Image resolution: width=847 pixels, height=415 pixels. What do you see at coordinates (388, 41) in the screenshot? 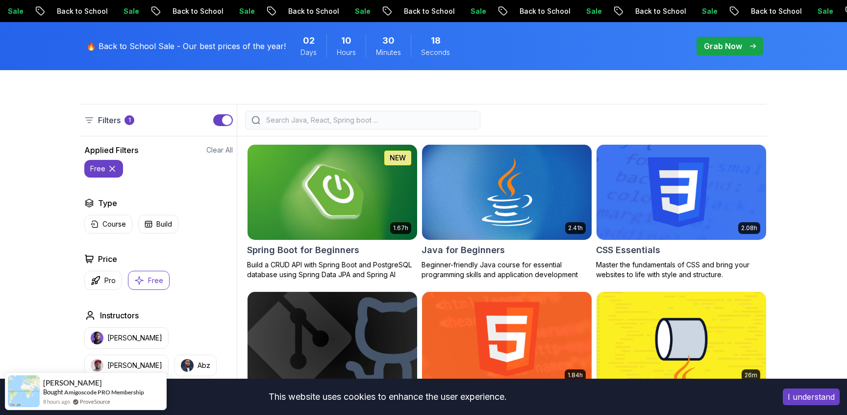
I see `span: 30 Minutes` at bounding box center [388, 41].